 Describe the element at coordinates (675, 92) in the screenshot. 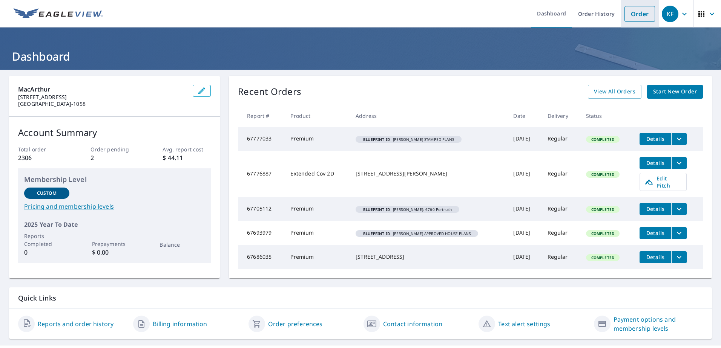

I see `span: Start New Order` at that location.